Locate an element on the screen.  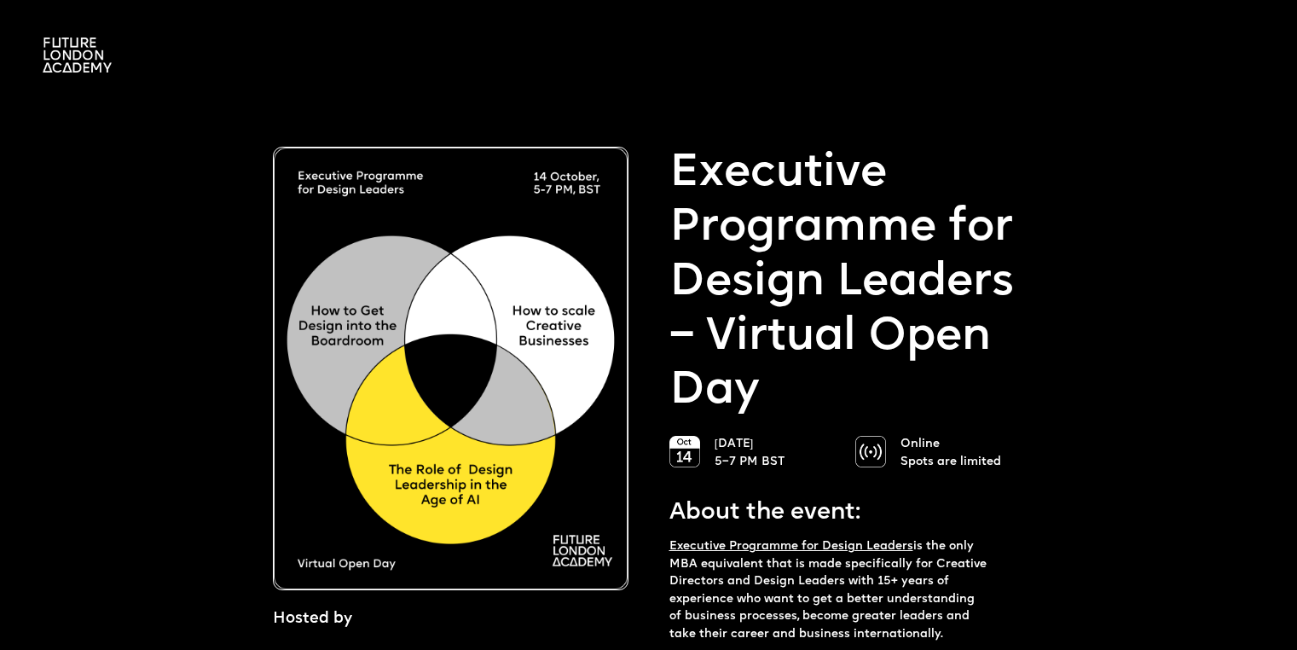
p: Executive Programme for Design Leaders – Virtual Open Day is located at coordinates (847, 282).